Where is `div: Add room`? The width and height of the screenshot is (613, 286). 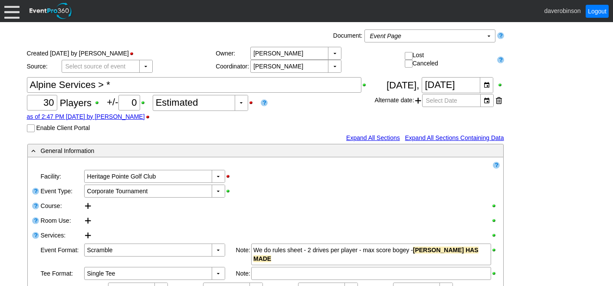 div: Add room is located at coordinates (88, 221).